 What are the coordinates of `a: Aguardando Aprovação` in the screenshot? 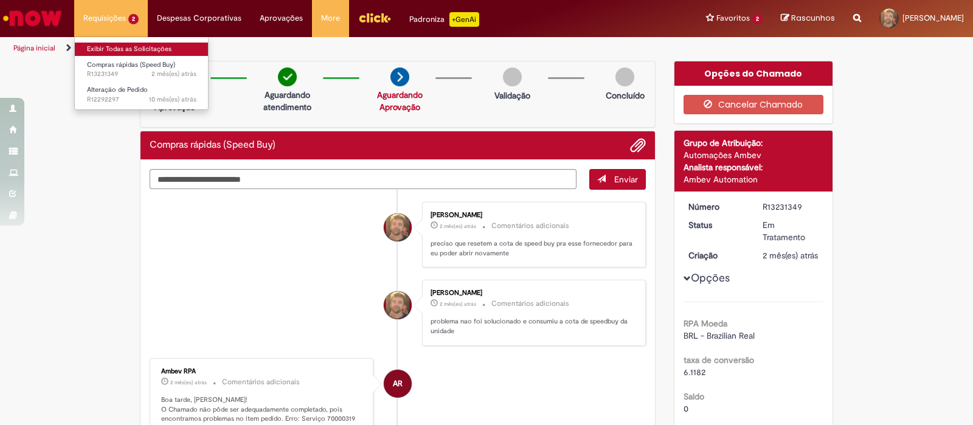 It's located at (399, 101).